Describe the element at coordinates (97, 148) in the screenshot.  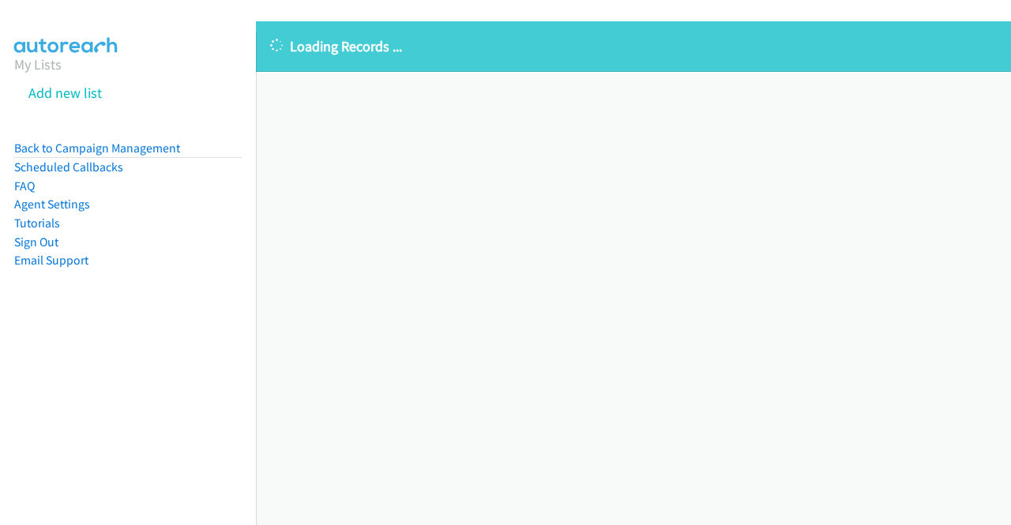
I see `a: Back to Campaign Management` at that location.